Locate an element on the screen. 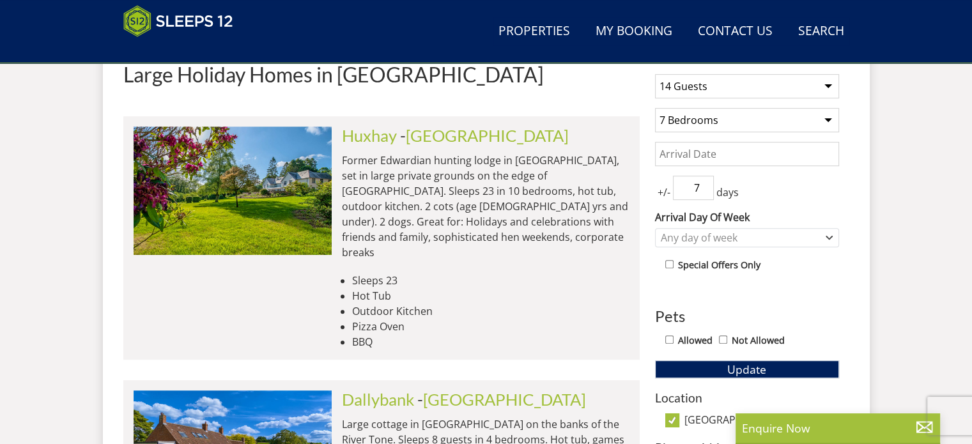  label: Not Allowed is located at coordinates (758, 340).